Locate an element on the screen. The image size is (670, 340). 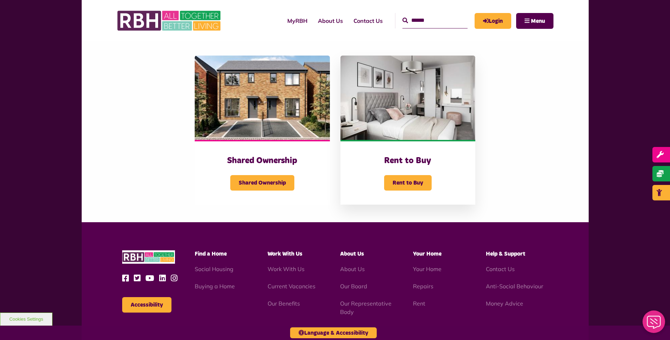
span: Work With Us is located at coordinates (285, 254).